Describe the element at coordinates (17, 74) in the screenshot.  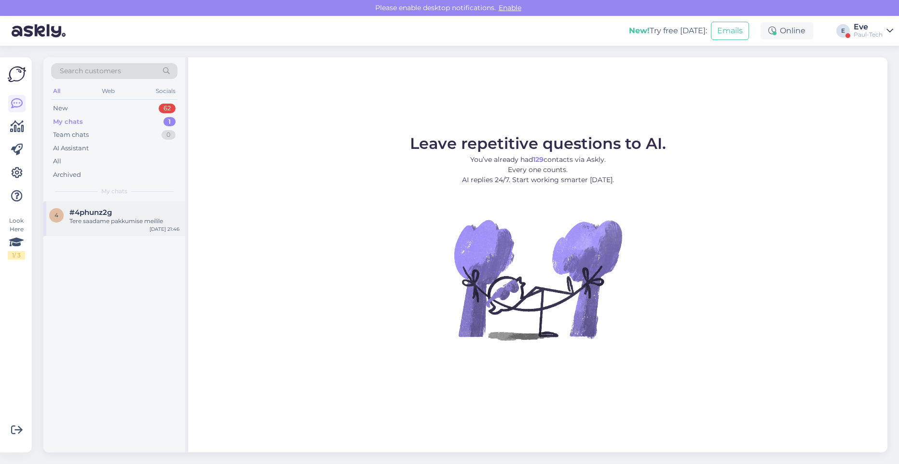
I see `img: Askly Logo` at that location.